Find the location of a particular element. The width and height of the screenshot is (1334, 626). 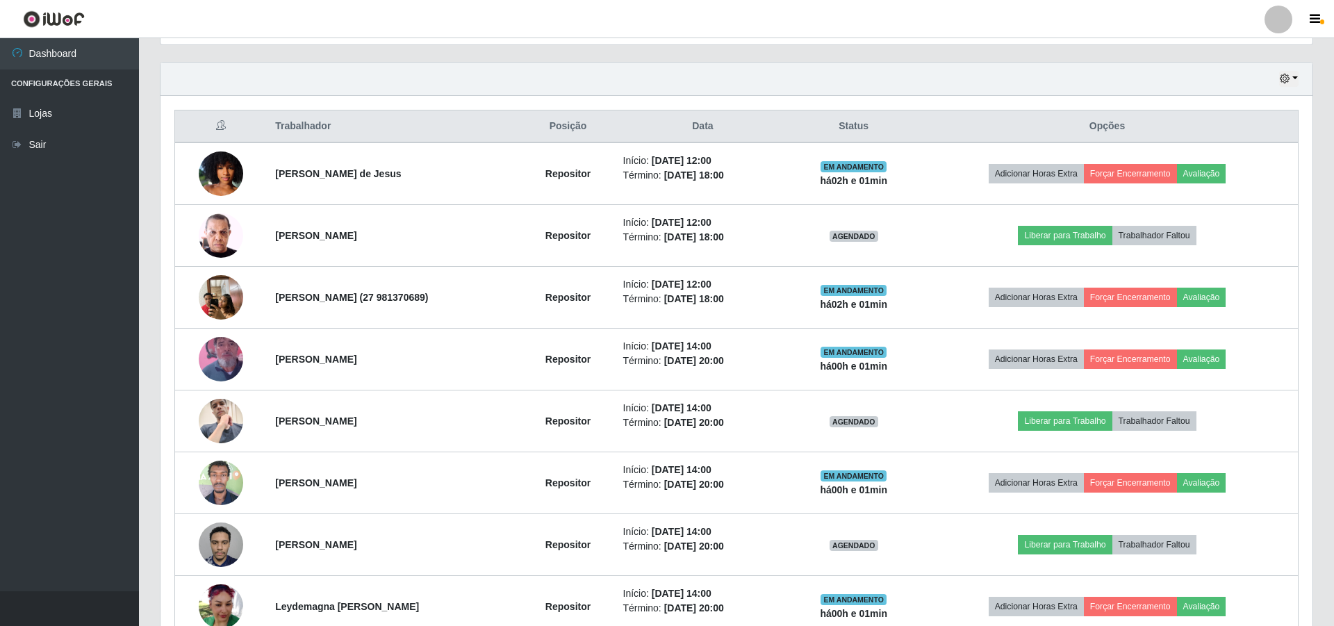

img: 1753206575991.jpeg is located at coordinates (221, 421).